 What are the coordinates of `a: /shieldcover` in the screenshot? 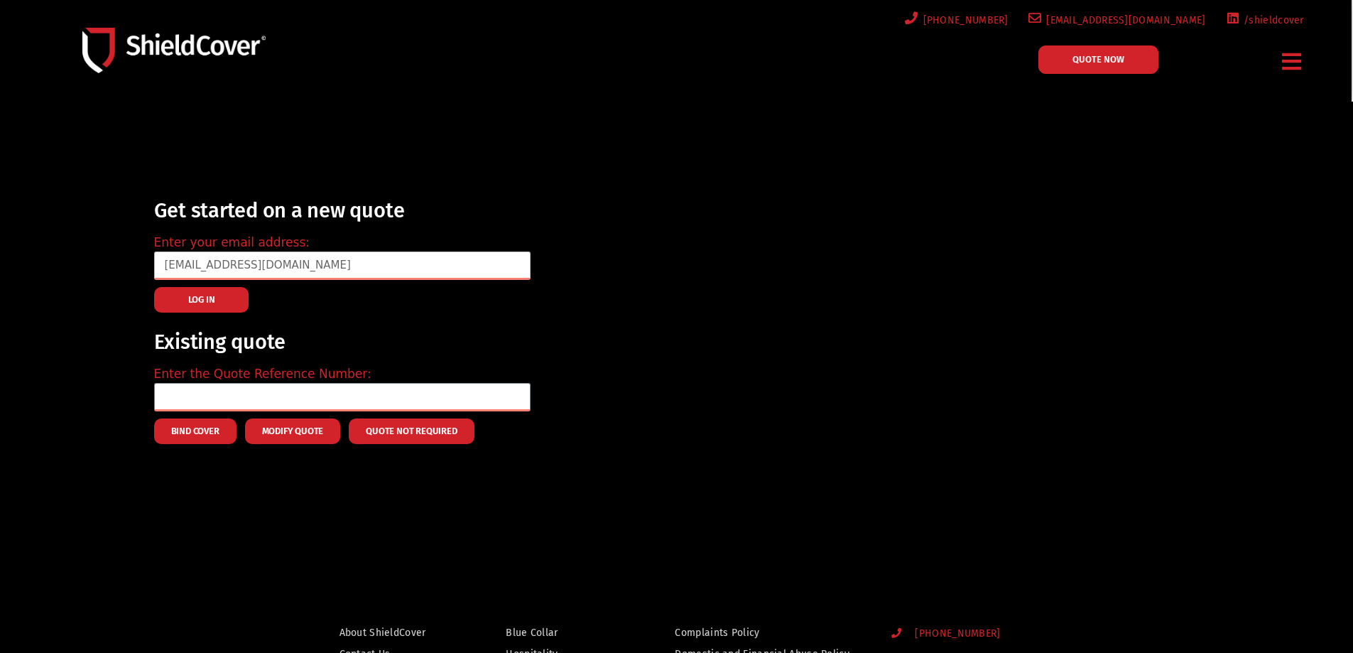 It's located at (1264, 20).